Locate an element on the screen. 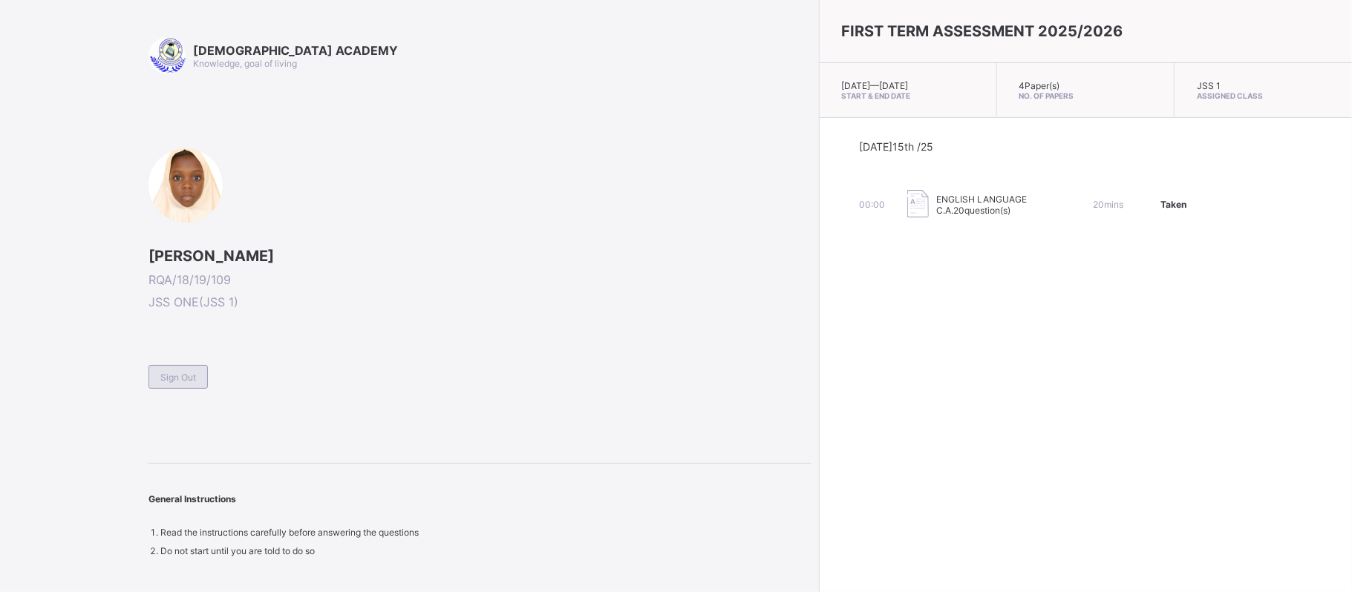  span: General Instructions is located at coordinates (192, 499).